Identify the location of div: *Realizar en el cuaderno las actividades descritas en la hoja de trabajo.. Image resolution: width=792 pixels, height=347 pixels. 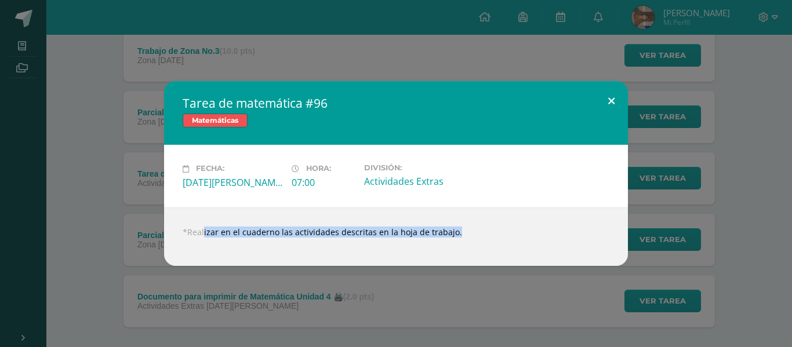
(396, 237).